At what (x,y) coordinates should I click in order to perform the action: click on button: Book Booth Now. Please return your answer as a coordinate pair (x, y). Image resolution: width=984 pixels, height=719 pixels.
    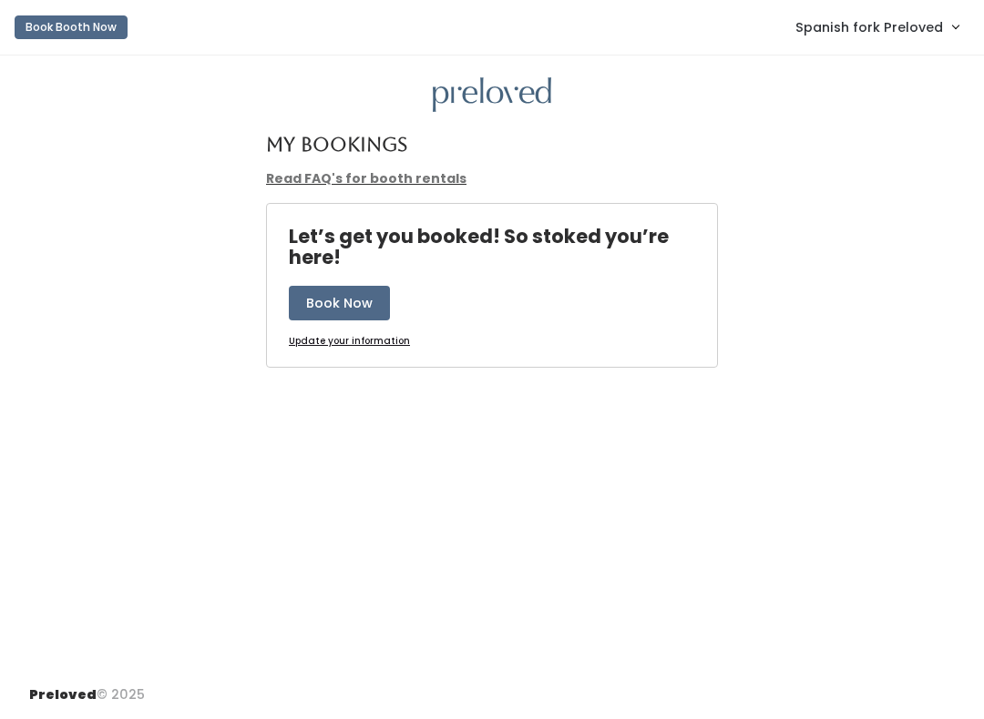
    Looking at the image, I should click on (71, 27).